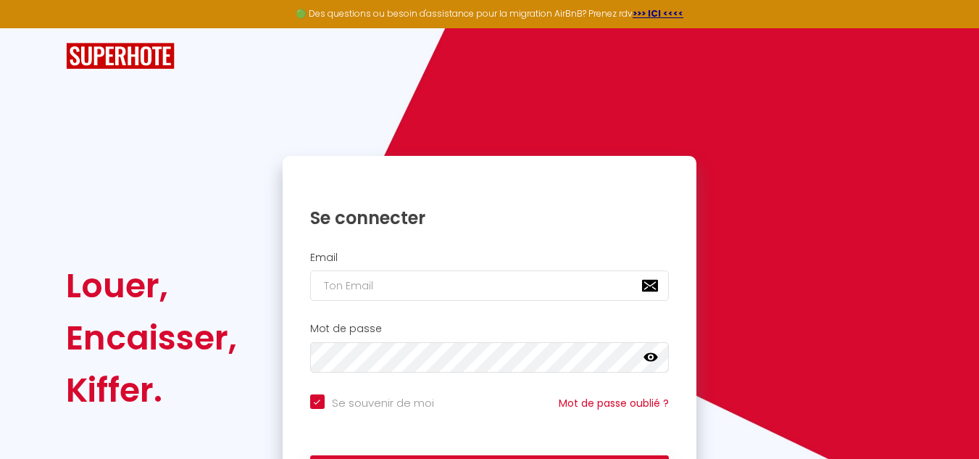 The image size is (979, 459). Describe the element at coordinates (614, 403) in the screenshot. I see `a: Mot de passe oublié ?` at that location.